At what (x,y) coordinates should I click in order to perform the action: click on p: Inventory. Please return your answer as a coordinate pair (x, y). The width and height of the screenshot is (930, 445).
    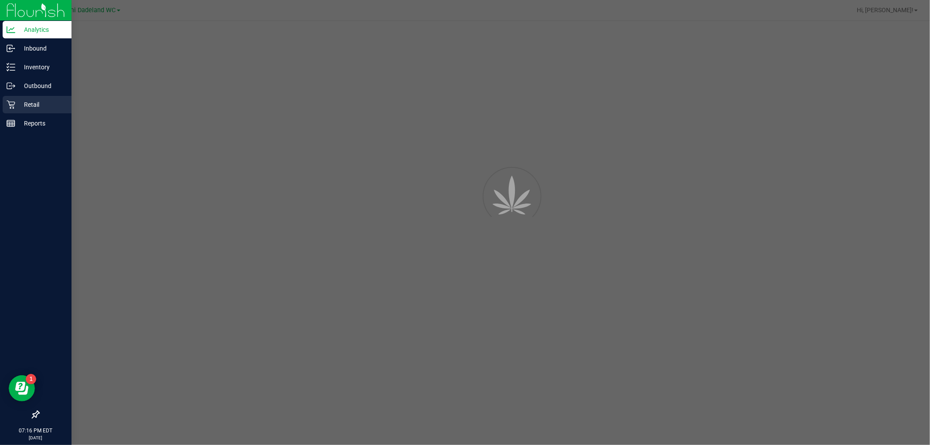
    Looking at the image, I should click on (41, 67).